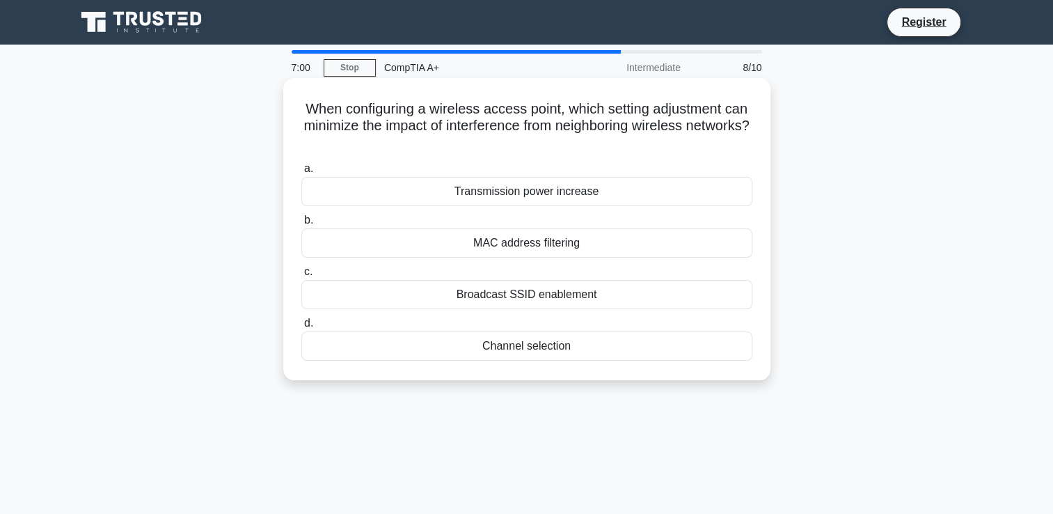 The image size is (1053, 514). I want to click on div: Channel selection, so click(527, 346).